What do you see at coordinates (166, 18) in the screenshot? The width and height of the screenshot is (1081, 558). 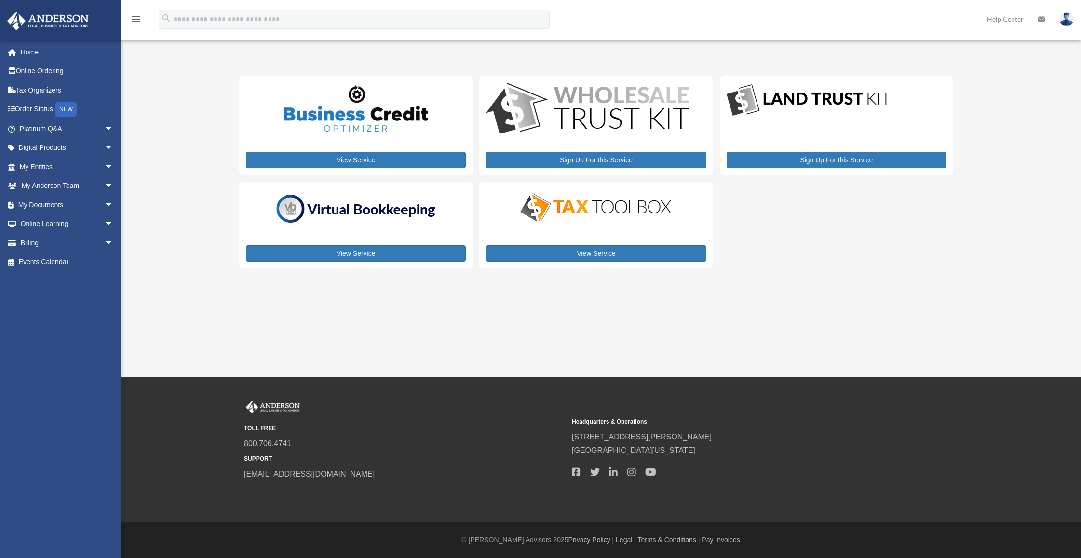 I see `i: search` at bounding box center [166, 18].